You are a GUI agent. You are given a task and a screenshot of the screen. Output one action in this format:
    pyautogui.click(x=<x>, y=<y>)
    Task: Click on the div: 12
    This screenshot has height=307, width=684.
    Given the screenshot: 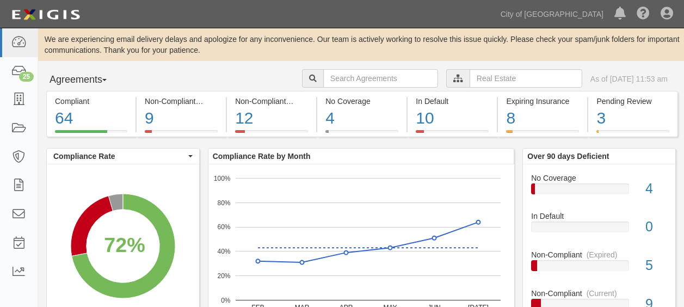 What is the action you would take?
    pyautogui.click(x=271, y=118)
    